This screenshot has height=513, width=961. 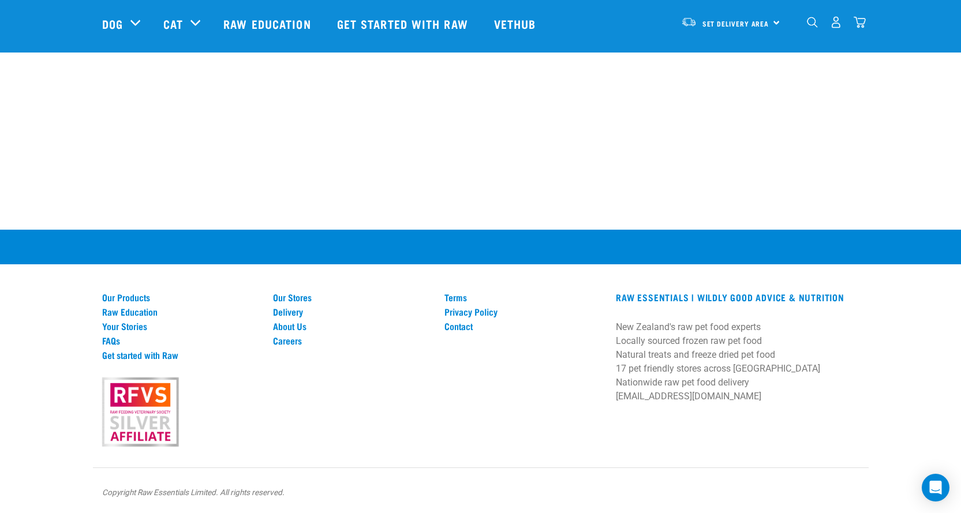 What do you see at coordinates (181, 326) in the screenshot?
I see `a: Your Stories` at bounding box center [181, 326].